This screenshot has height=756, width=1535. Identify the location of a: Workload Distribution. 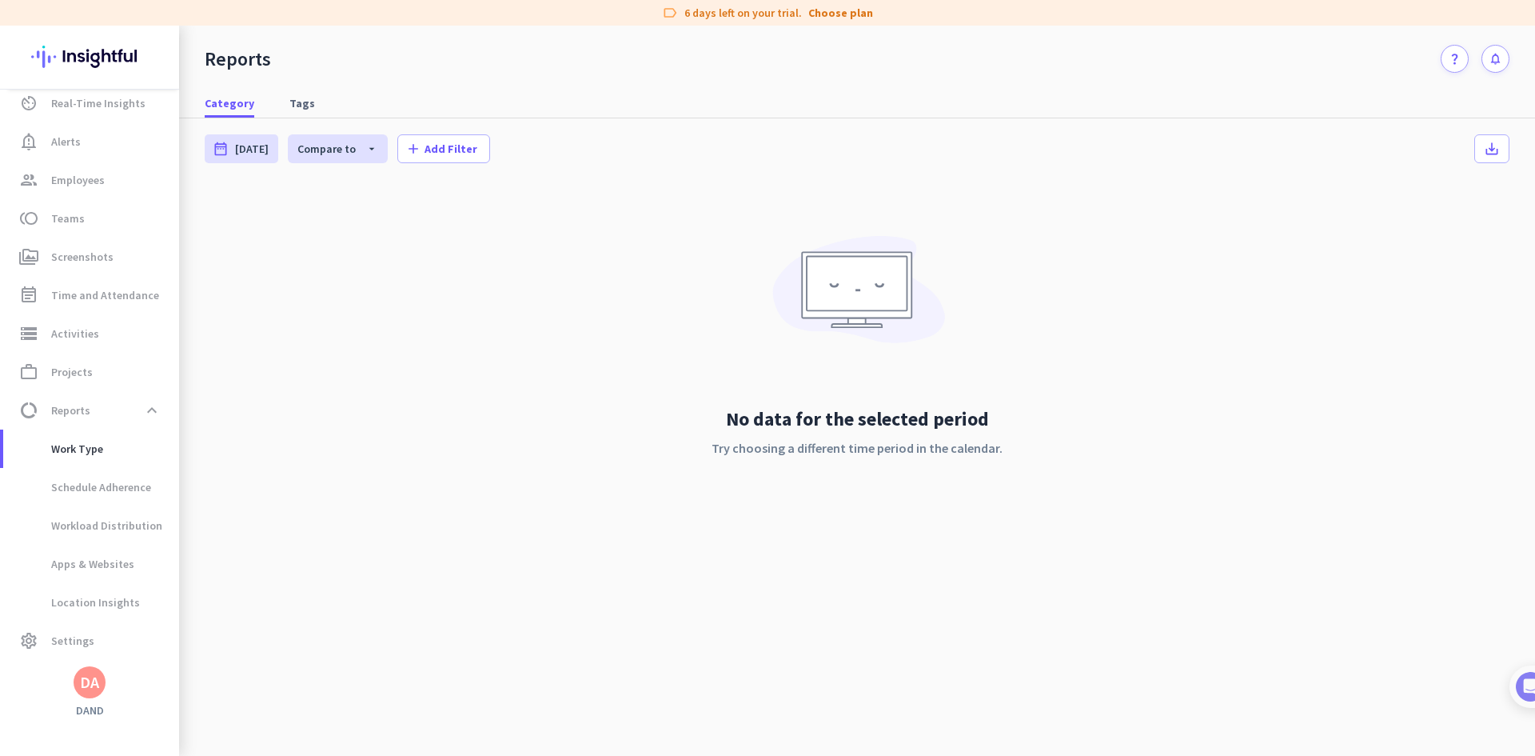
(91, 525).